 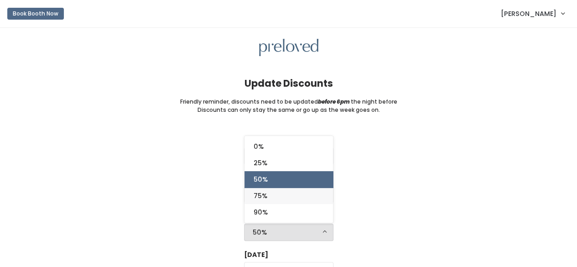 I want to click on small: Discounts can only stay the same or go up as the week goes on., so click(x=289, y=110).